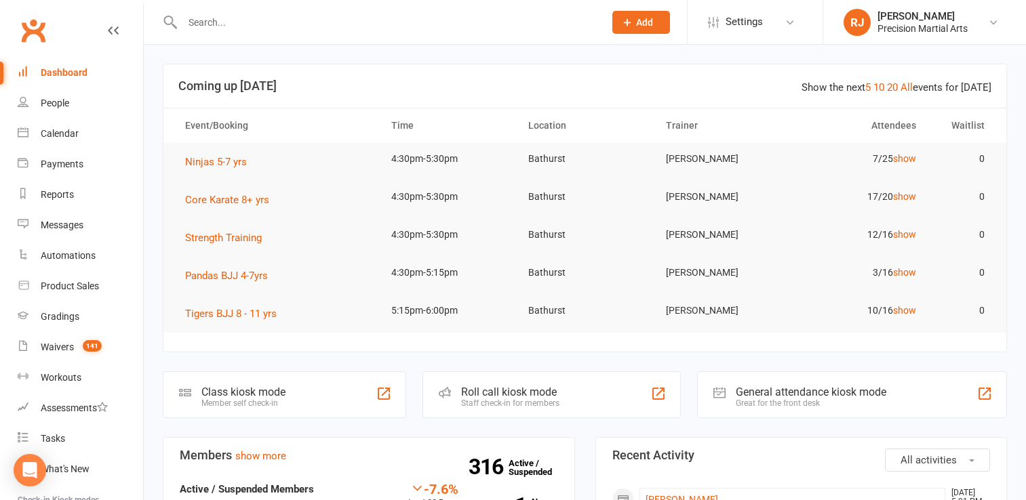 The image size is (1026, 500). Describe the element at coordinates (60, 134) in the screenshot. I see `div: Calendar` at that location.